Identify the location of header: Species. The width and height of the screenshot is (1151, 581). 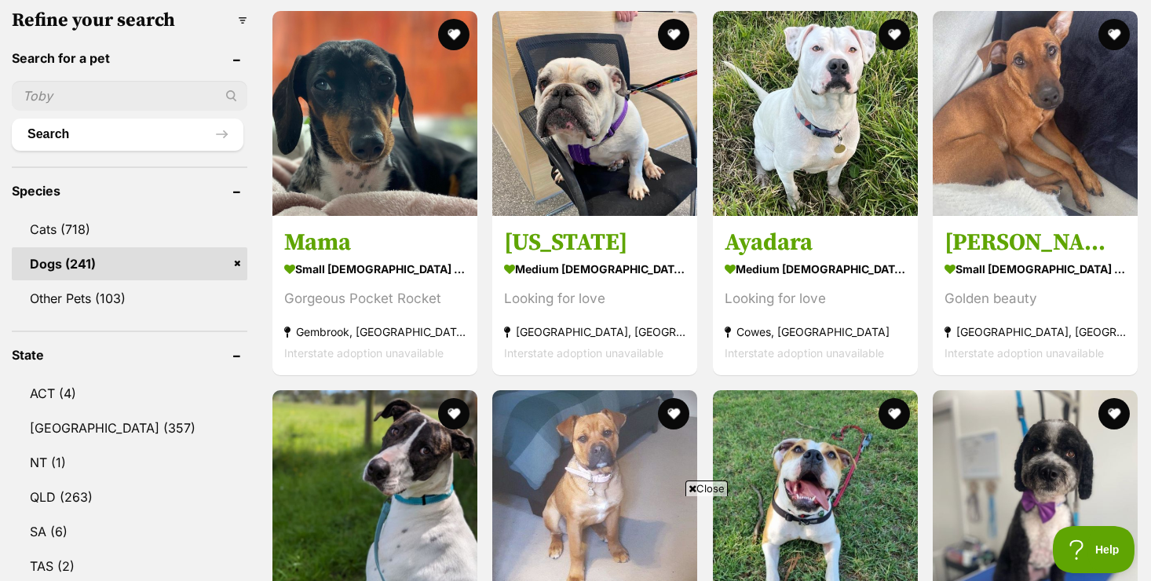
(130, 191).